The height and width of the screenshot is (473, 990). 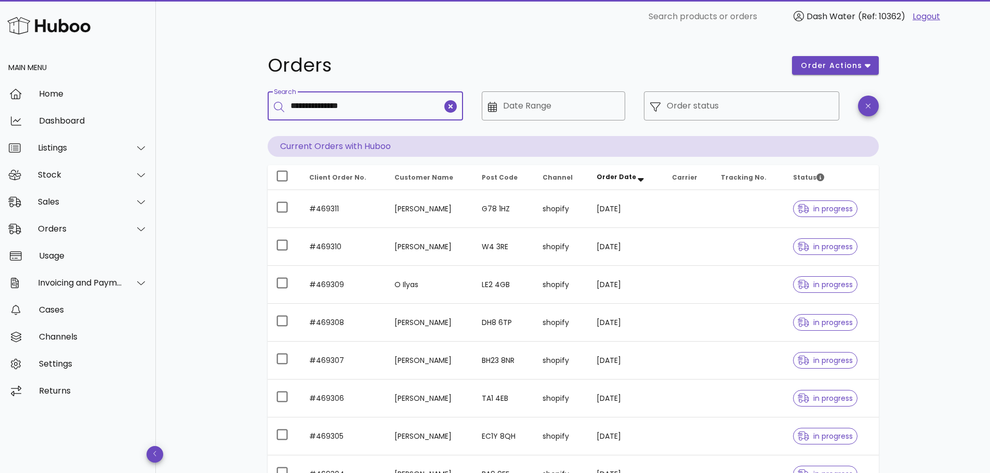 What do you see at coordinates (344, 247) in the screenshot?
I see `td: #469310` at bounding box center [344, 247].